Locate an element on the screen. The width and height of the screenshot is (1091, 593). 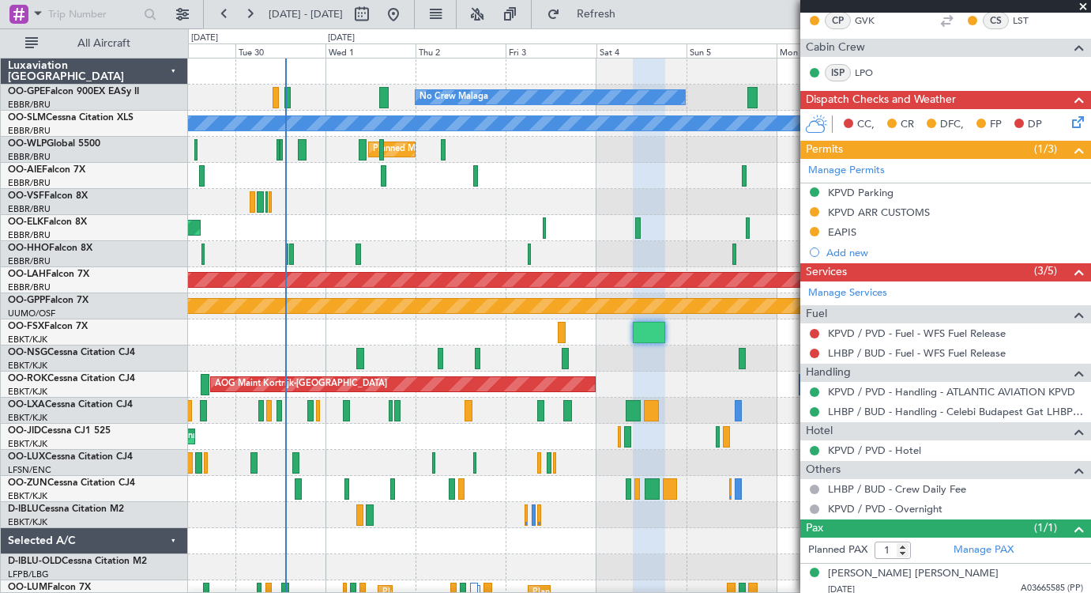
a: OO-GPPFalcon 7X is located at coordinates (48, 300).